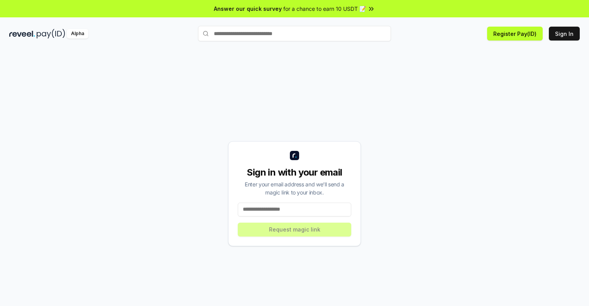 The image size is (589, 306). I want to click on img: logo_small, so click(295, 156).